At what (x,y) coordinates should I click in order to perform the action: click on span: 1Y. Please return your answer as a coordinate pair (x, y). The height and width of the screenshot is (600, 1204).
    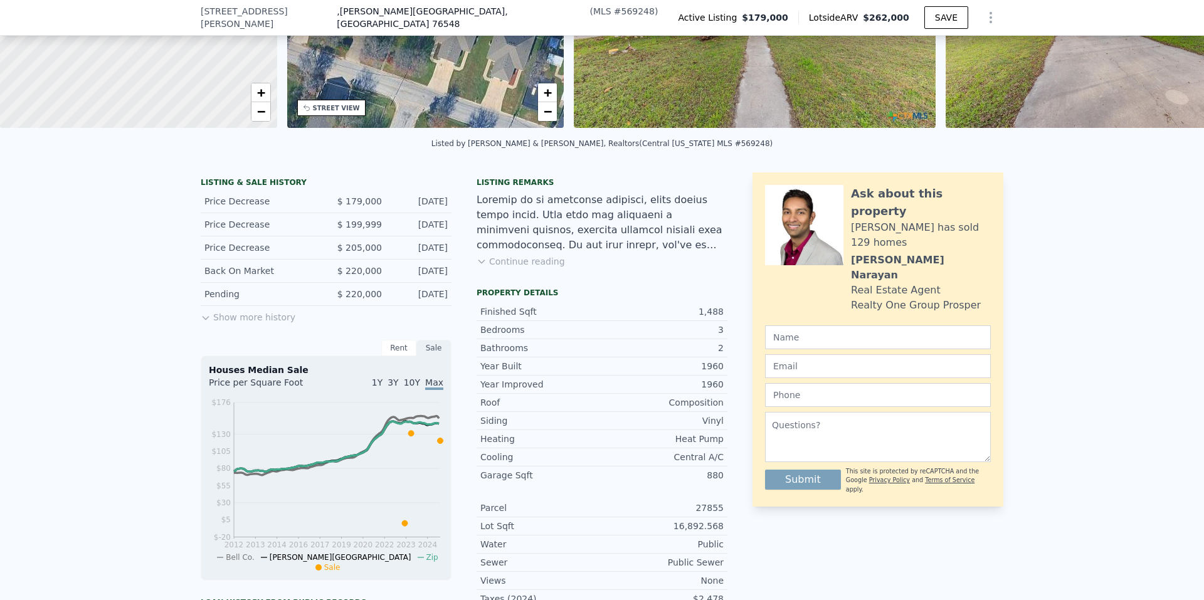
    Looking at the image, I should click on (377, 382).